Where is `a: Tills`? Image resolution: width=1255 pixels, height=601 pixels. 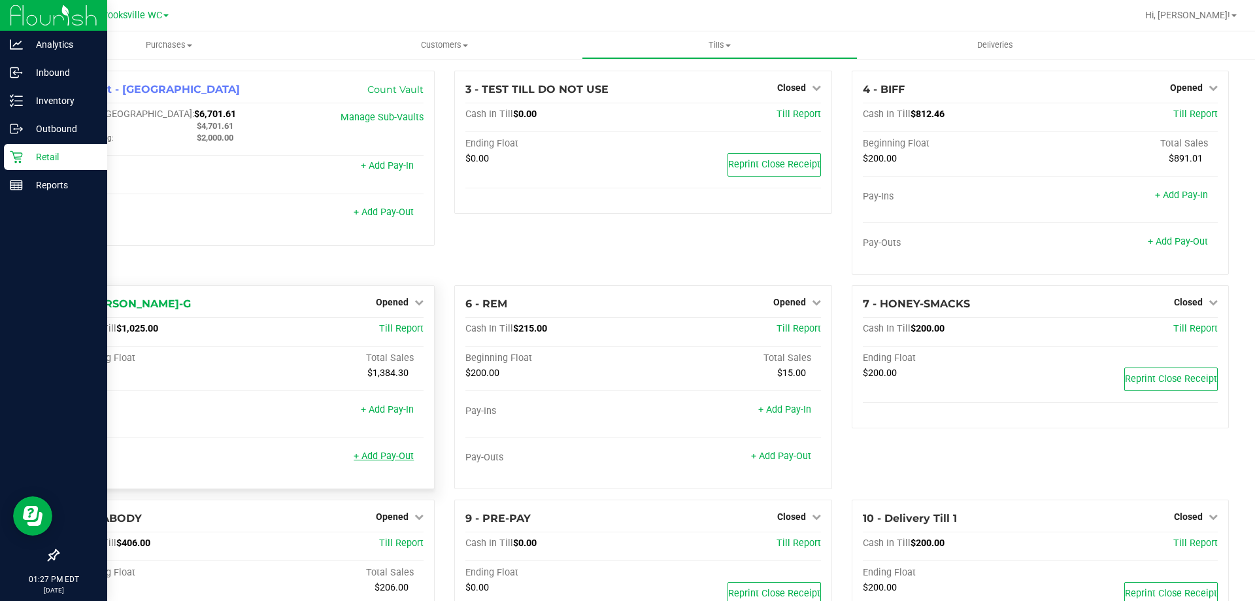 a: Tills is located at coordinates (719, 45).